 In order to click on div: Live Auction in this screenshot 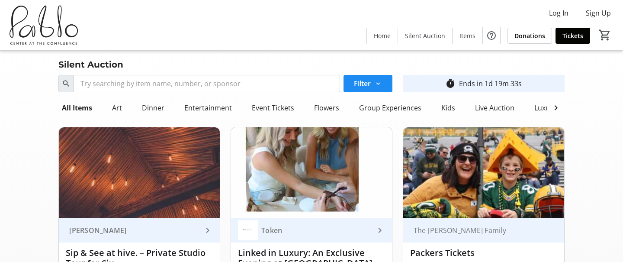, I will do `click(494, 108)`.